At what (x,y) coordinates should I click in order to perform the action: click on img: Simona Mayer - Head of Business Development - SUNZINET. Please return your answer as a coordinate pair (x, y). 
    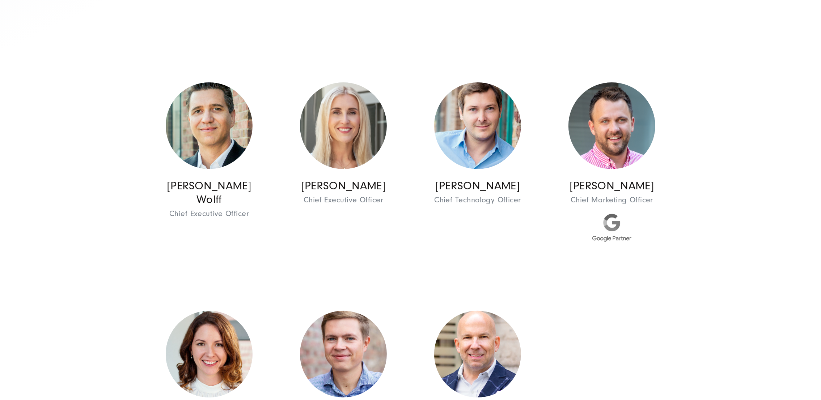
    Looking at the image, I should click on (209, 354).